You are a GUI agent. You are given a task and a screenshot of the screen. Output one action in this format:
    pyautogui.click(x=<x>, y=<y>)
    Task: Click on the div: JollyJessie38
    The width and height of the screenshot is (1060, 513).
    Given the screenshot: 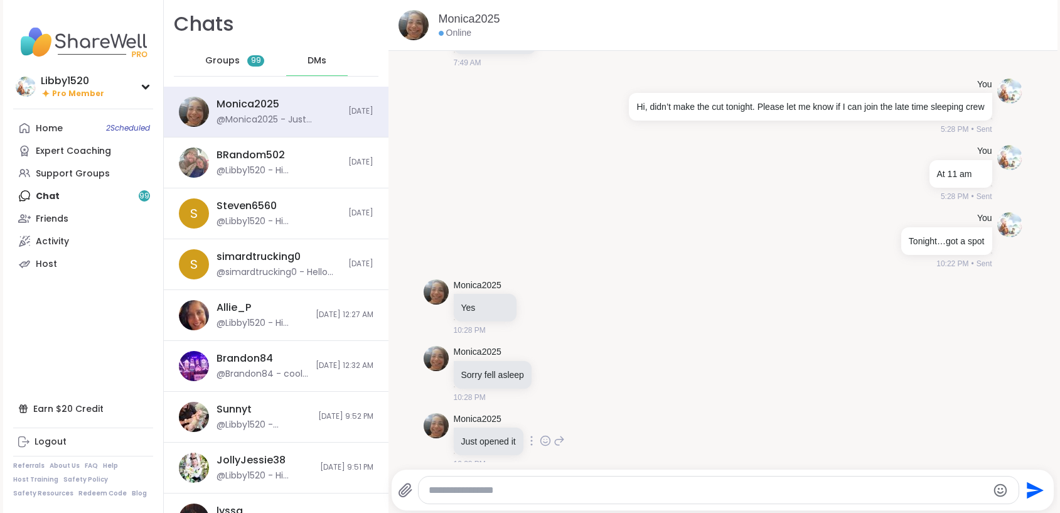 What is the action you would take?
    pyautogui.click(x=251, y=460)
    